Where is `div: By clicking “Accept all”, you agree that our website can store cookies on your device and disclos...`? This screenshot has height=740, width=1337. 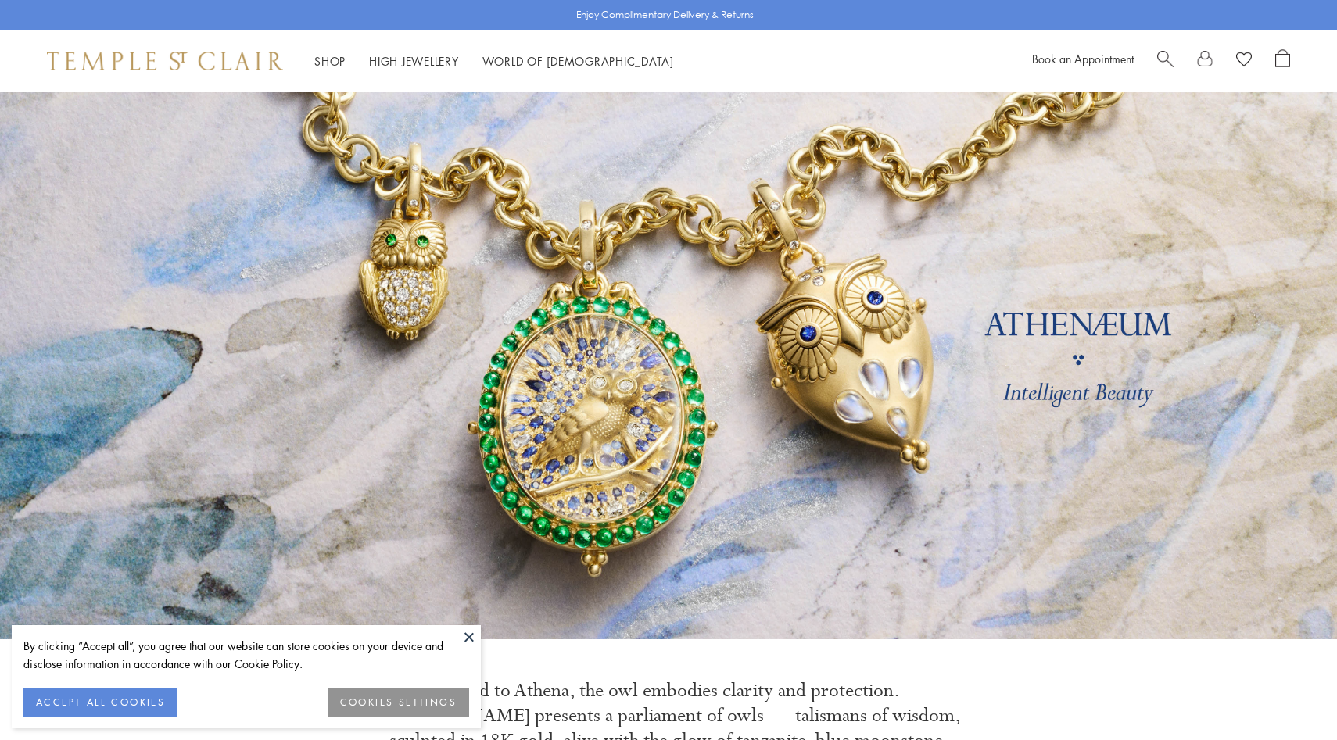
div: By clicking “Accept all”, you agree that our website can store cookies on your device and disclos... is located at coordinates (246, 655).